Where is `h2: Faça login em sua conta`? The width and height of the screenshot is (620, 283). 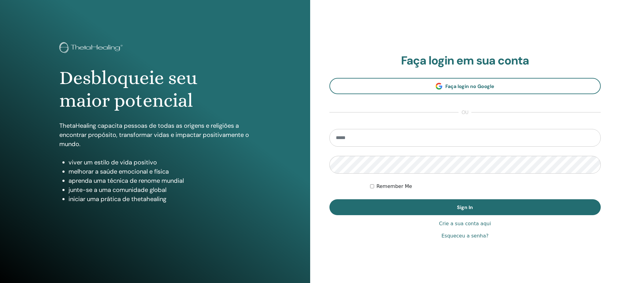 h2: Faça login em sua conta is located at coordinates (465, 61).